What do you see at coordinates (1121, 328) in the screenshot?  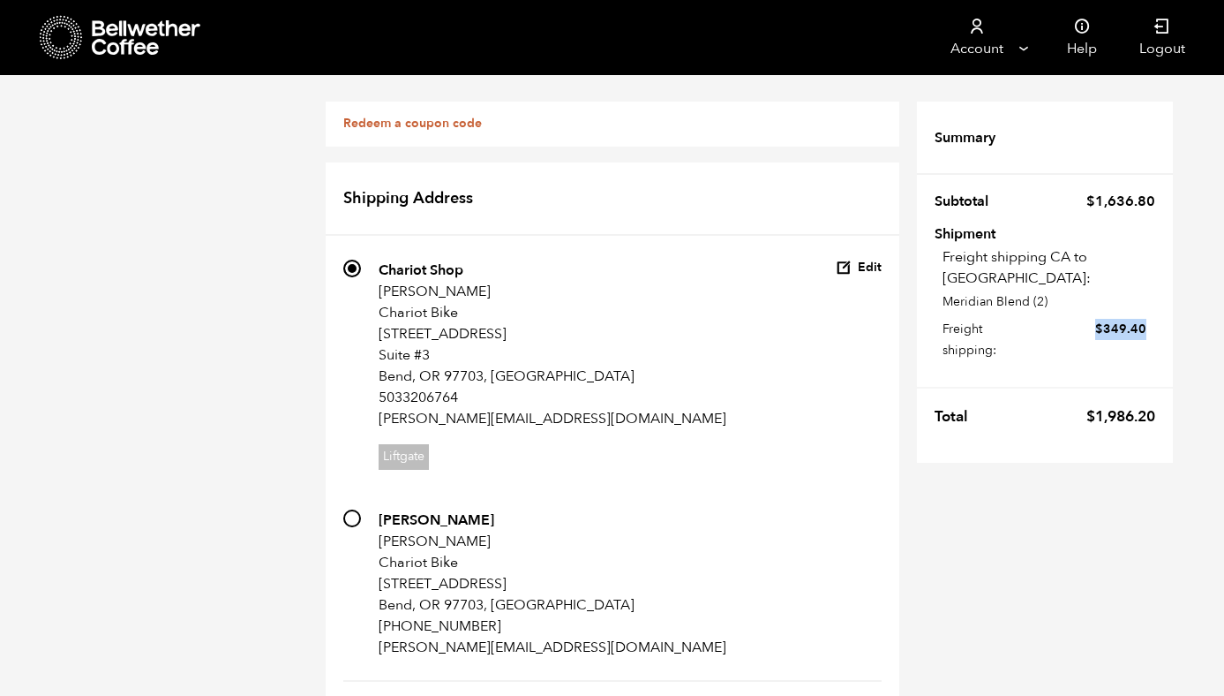 I see `bdi: 349.40` at bounding box center [1121, 328].